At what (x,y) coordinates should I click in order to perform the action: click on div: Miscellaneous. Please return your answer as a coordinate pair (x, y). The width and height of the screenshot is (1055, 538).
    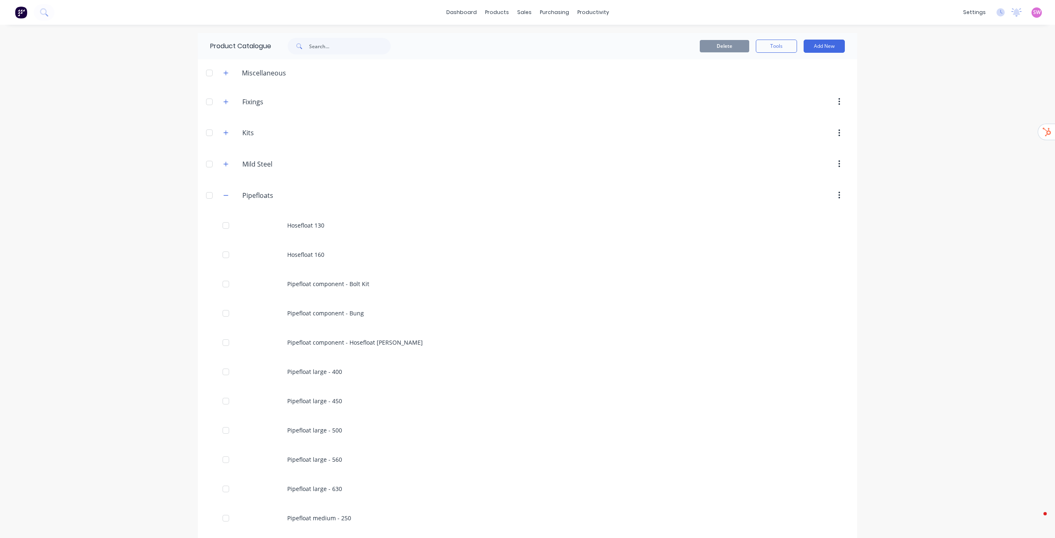
    Looking at the image, I should click on (264, 73).